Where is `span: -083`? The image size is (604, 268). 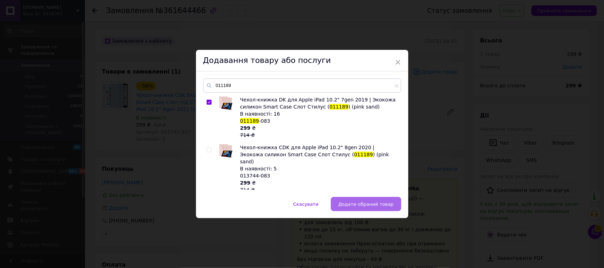 span: -083 is located at coordinates (265, 121).